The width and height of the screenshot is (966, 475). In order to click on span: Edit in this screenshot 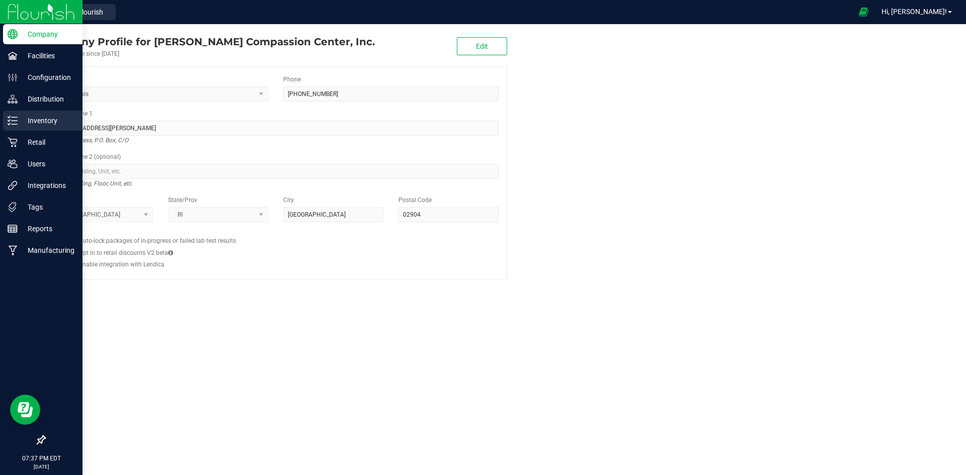, I will do `click(482, 46)`.